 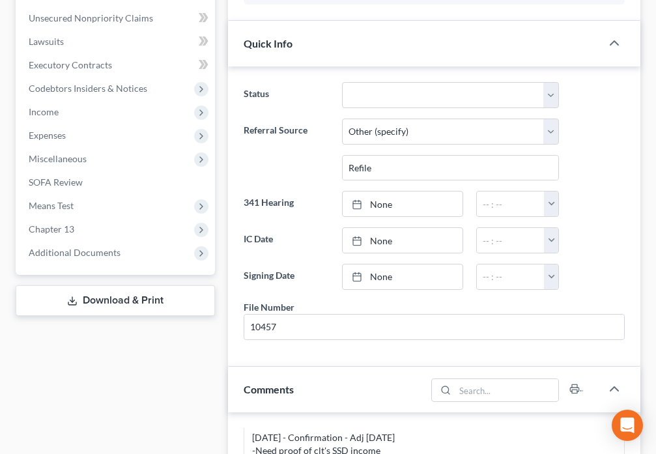 I want to click on span: Executory Contracts, so click(x=70, y=64).